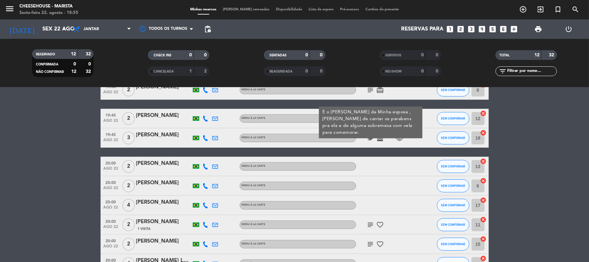 Image resolution: width=589 pixels, height=262 pixels. Describe the element at coordinates (278, 55) in the screenshot. I see `span: SENTADAS` at that location.